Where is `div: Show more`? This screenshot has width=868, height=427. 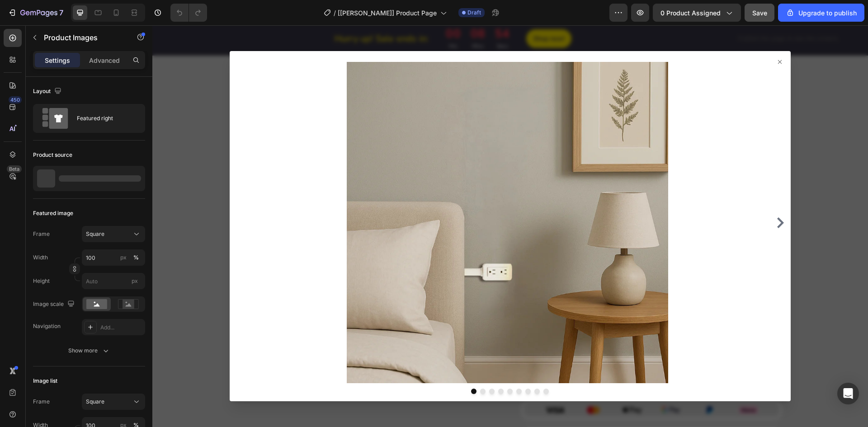 div: Show more is located at coordinates (89, 351).